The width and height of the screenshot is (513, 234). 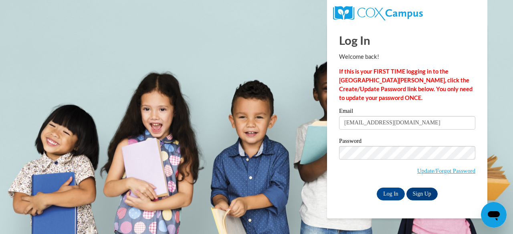 I want to click on input: Log In, so click(x=390, y=194).